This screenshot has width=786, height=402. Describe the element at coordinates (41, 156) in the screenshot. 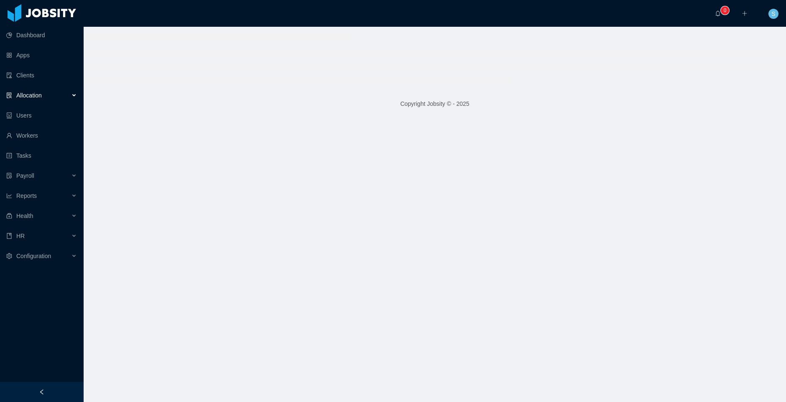

I see `a: icon: profileTasks` at that location.